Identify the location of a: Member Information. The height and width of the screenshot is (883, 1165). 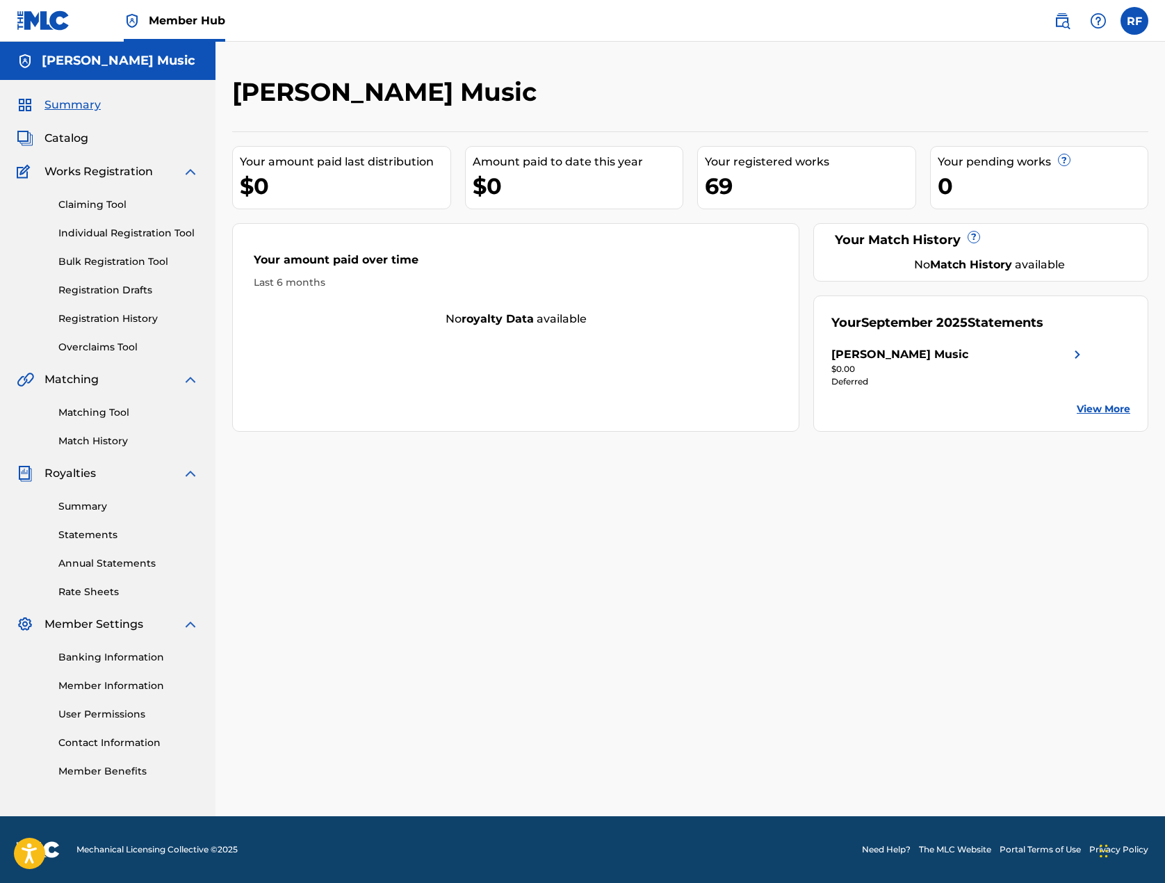
(129, 685).